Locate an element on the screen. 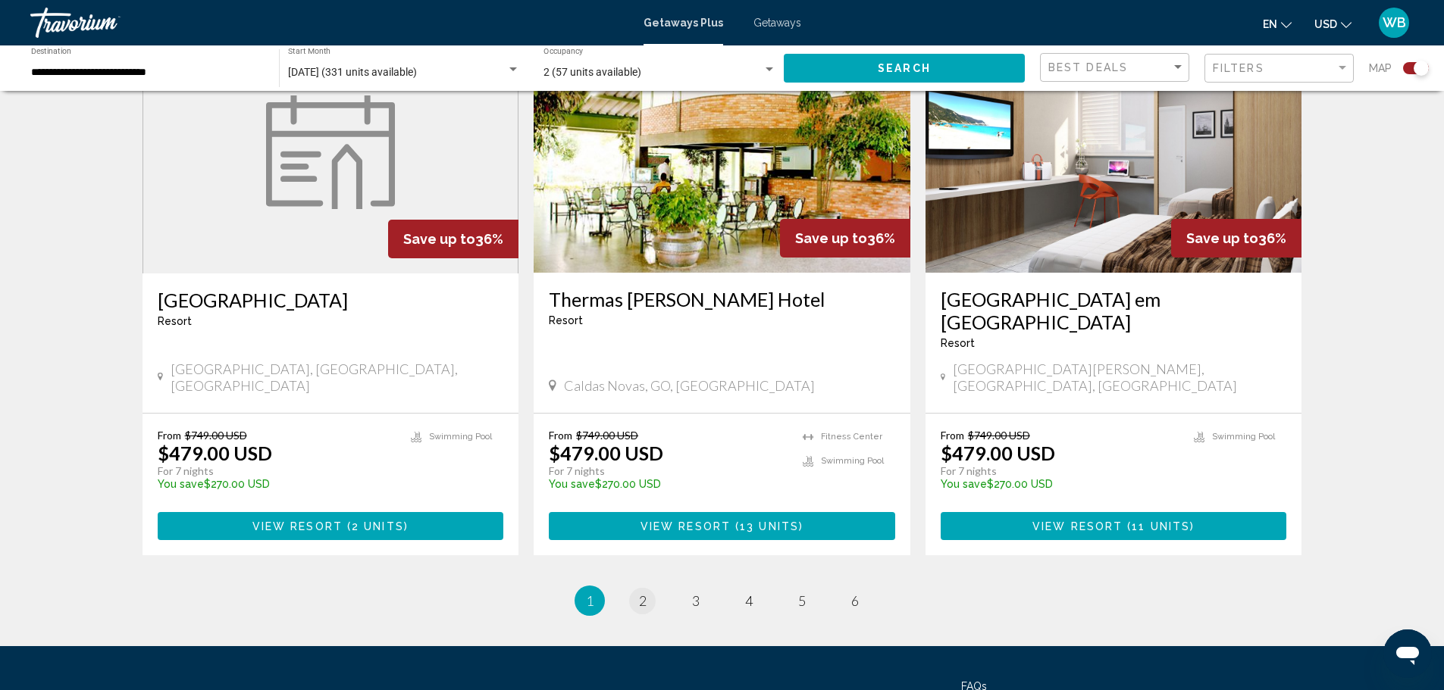 Image resolution: width=1444 pixels, height=690 pixels. span: en is located at coordinates (1270, 24).